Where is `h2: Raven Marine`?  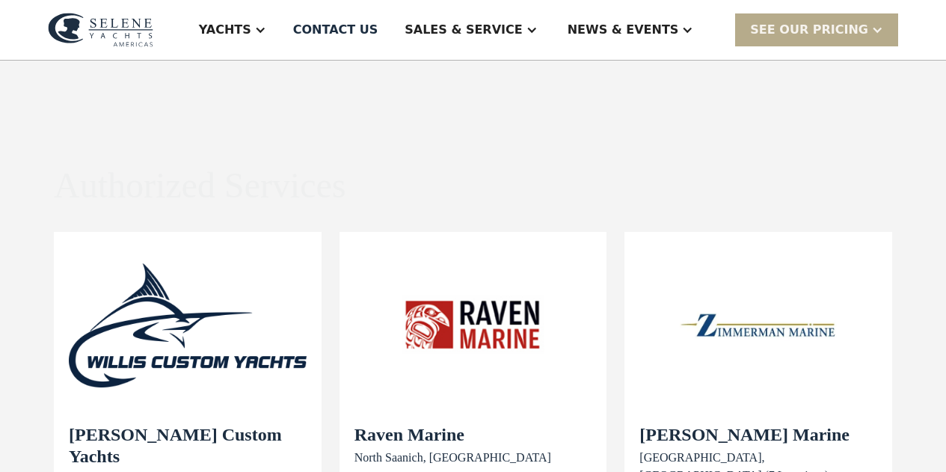 h2: Raven Marine is located at coordinates (453, 435).